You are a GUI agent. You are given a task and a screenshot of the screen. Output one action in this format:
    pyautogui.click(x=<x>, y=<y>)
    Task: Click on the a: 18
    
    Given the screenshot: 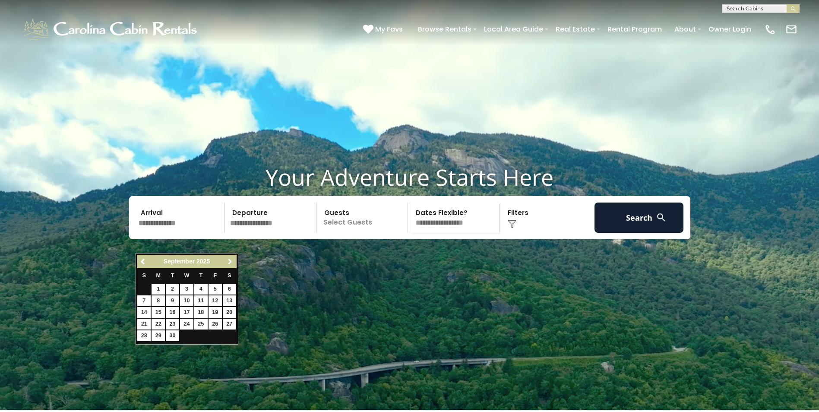 What is the action you would take?
    pyautogui.click(x=201, y=312)
    